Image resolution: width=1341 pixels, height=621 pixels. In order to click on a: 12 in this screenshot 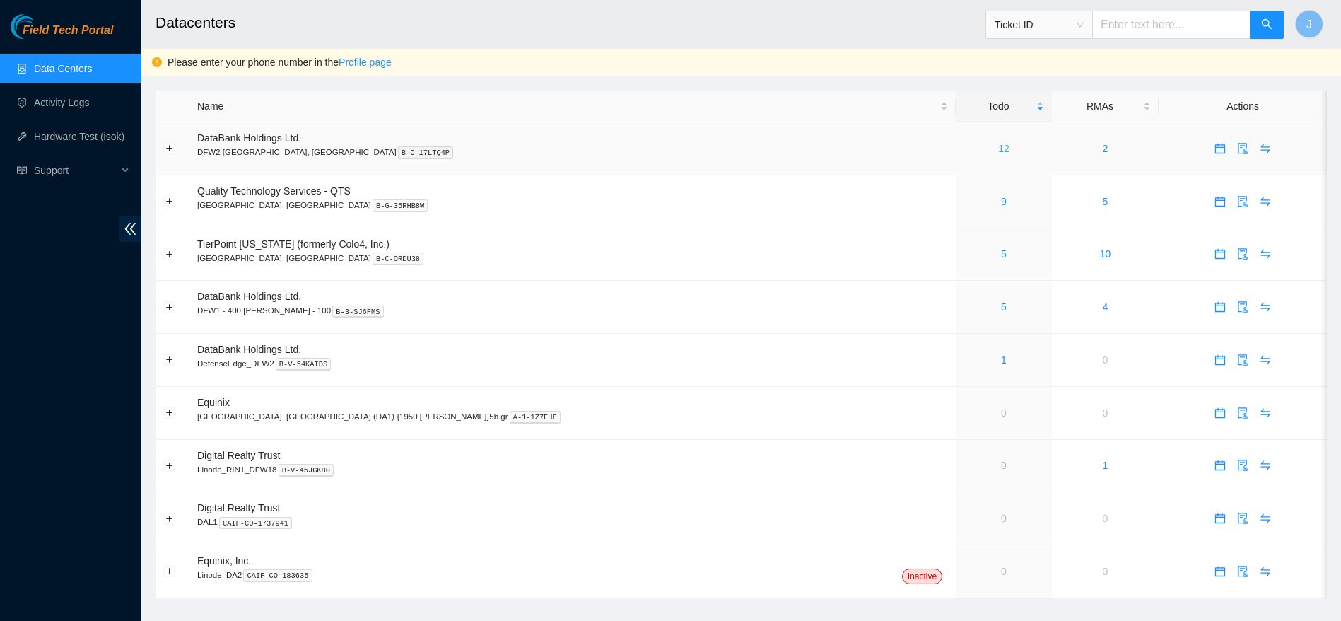, I will do `click(1004, 148)`.